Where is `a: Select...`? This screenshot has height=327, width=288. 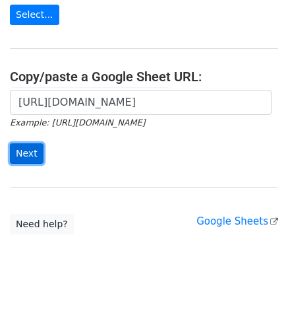
a: Select... is located at coordinates (34, 15).